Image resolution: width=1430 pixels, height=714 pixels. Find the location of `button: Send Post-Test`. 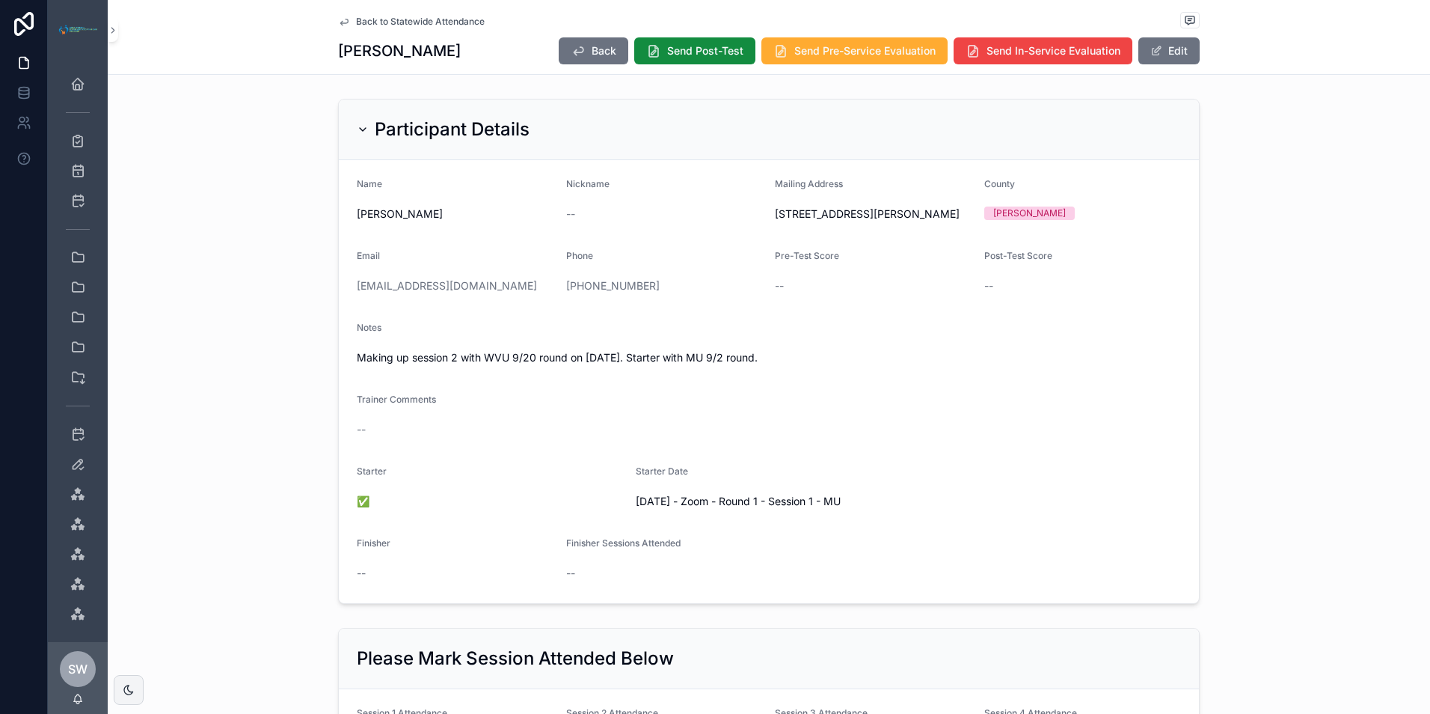

button: Send Post-Test is located at coordinates (695, 51).